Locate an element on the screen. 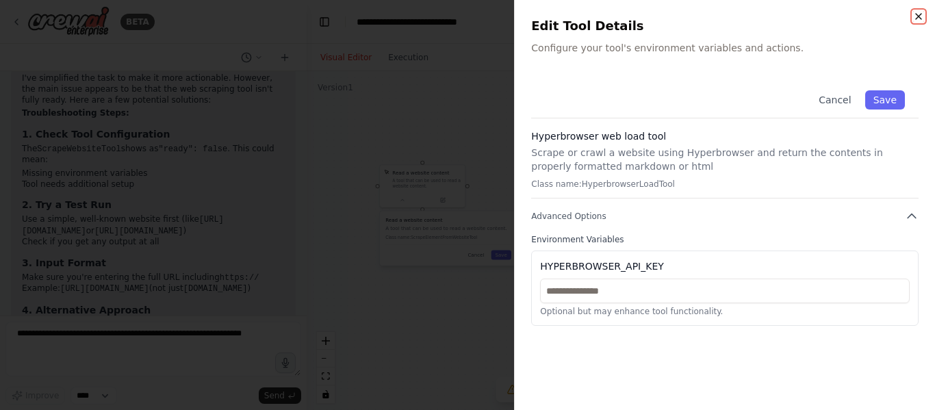 Image resolution: width=935 pixels, height=410 pixels. p: Class name: HyperbrowserLoadTool is located at coordinates (725, 184).